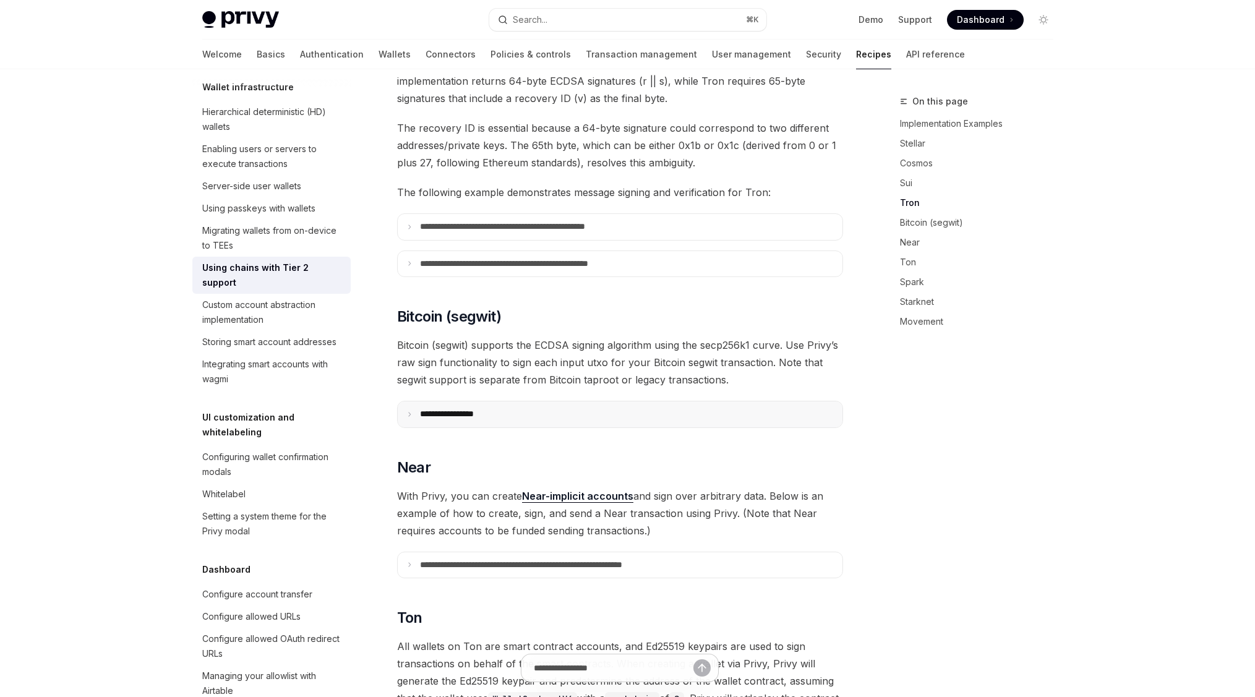 Image resolution: width=1255 pixels, height=697 pixels. Describe the element at coordinates (222, 54) in the screenshot. I see `a: Welcome` at that location.